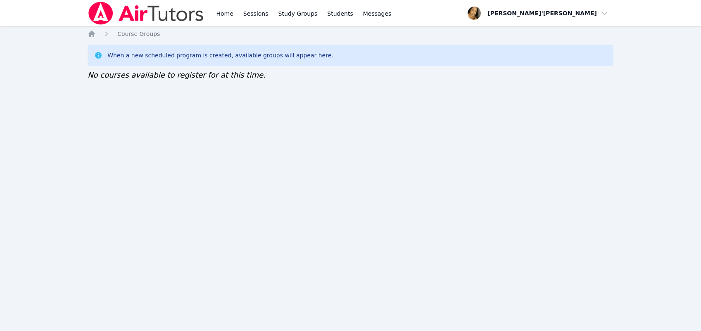  What do you see at coordinates (220, 55) in the screenshot?
I see `div: When a new scheduled program is created, available groups will appear here.` at bounding box center [220, 55].